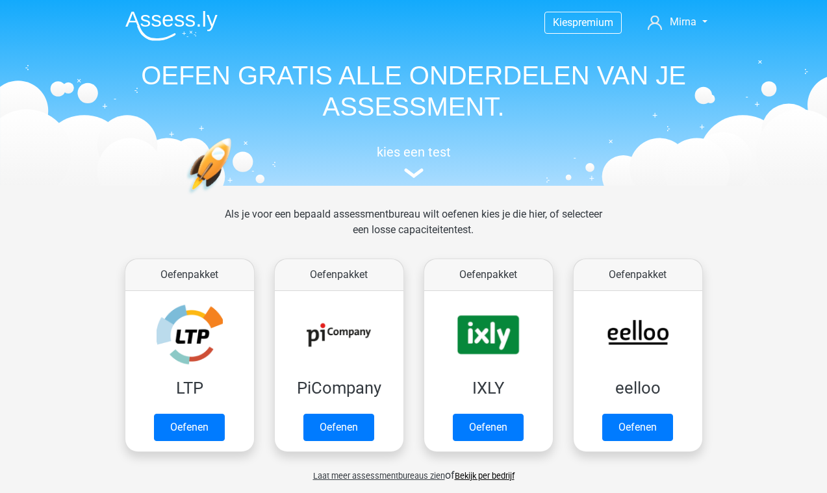  Describe the element at coordinates (414, 470) in the screenshot. I see `div: of` at that location.